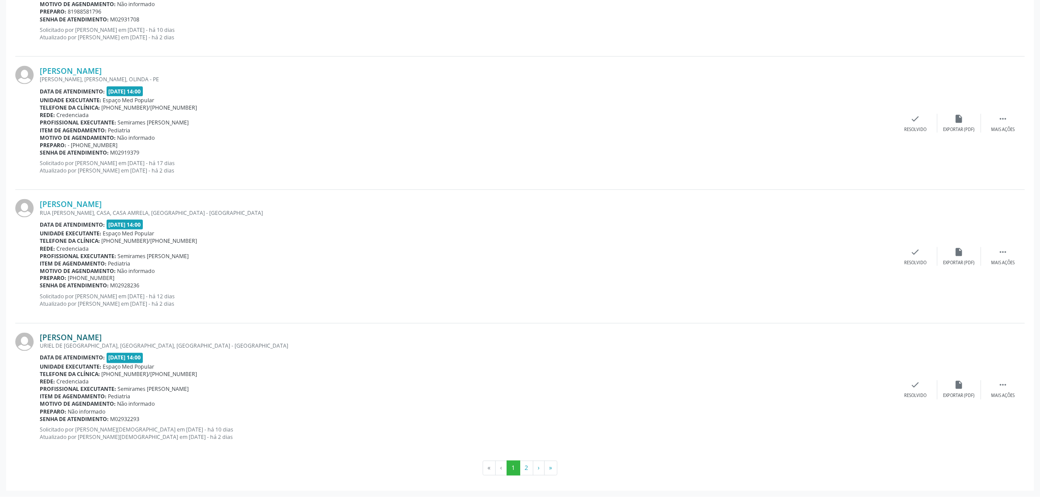 This screenshot has width=1040, height=497. Describe the element at coordinates (539, 468) in the screenshot. I see `button: Go to next page` at that location.